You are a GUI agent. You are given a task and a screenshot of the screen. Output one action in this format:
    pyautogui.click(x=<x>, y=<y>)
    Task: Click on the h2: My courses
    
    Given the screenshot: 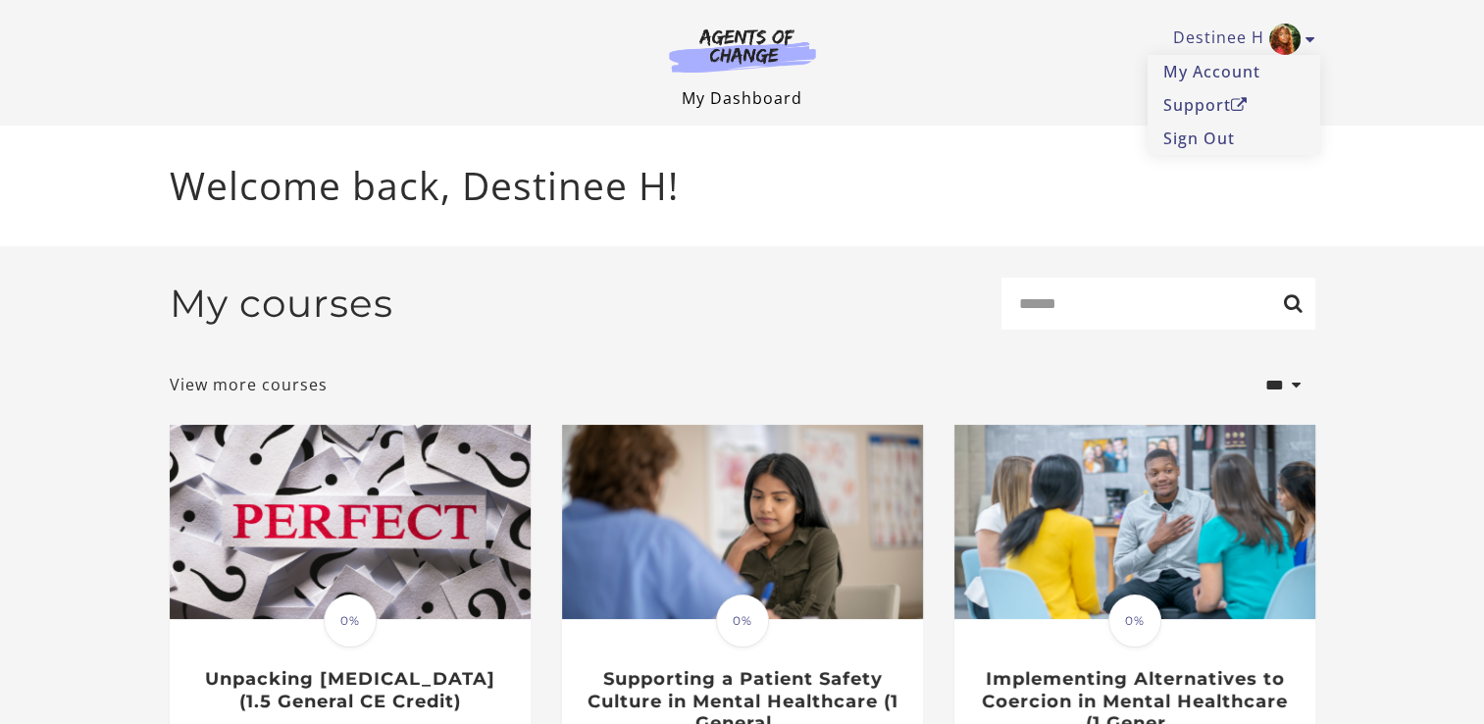 What is the action you would take?
    pyautogui.click(x=281, y=303)
    